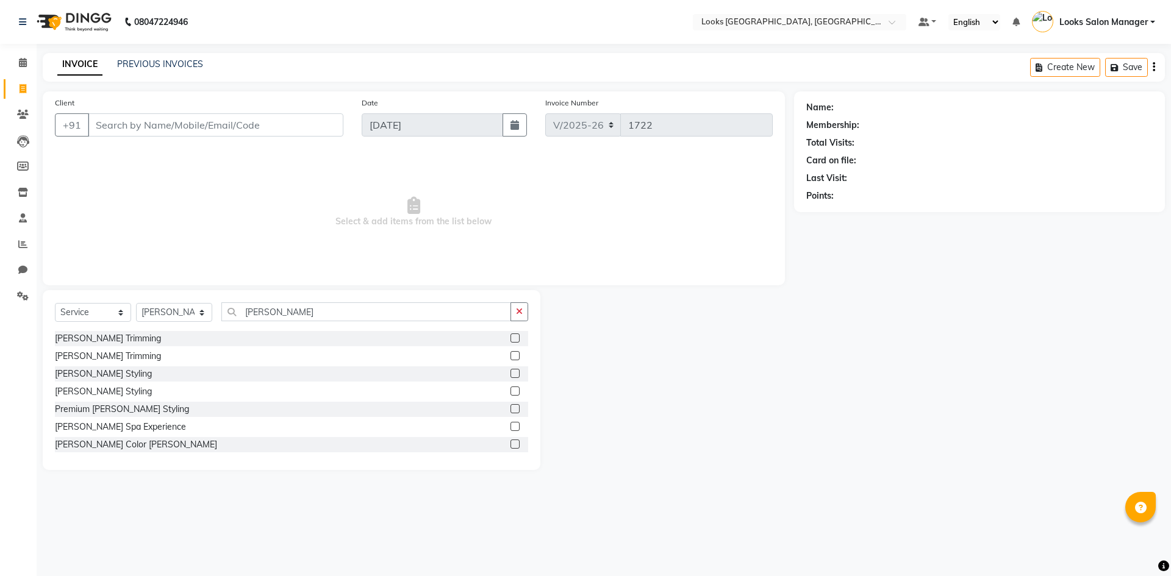  What do you see at coordinates (826, 178) in the screenshot?
I see `div: Last Visit:` at bounding box center [826, 178].